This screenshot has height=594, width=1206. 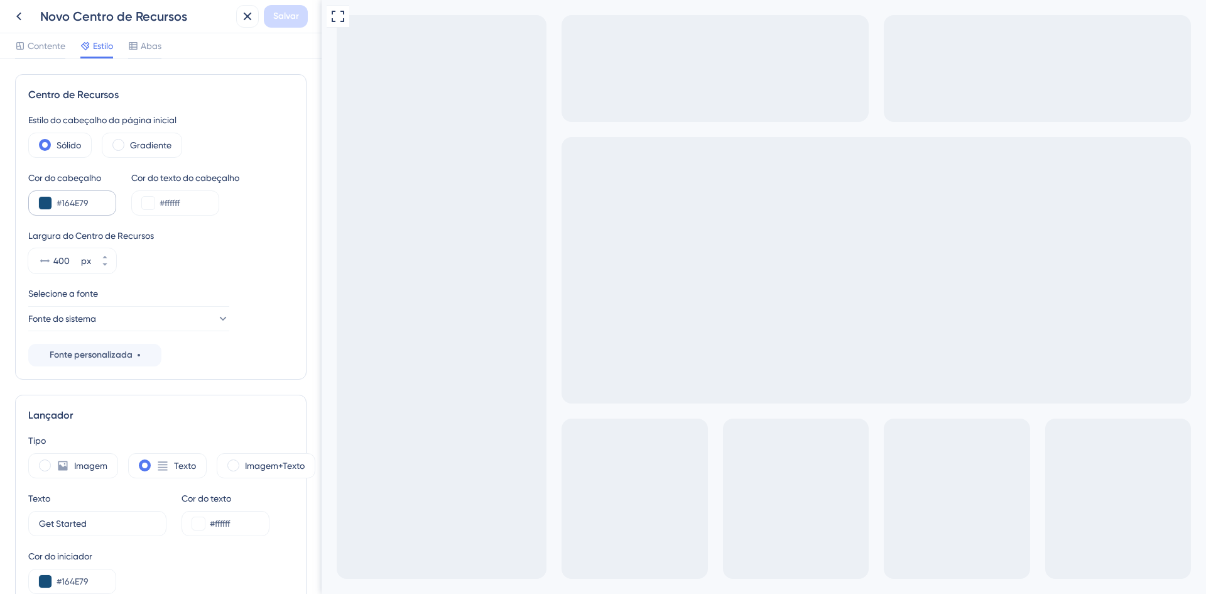 What do you see at coordinates (129, 318) in the screenshot?
I see `button: Fonte do sistema` at bounding box center [129, 318].